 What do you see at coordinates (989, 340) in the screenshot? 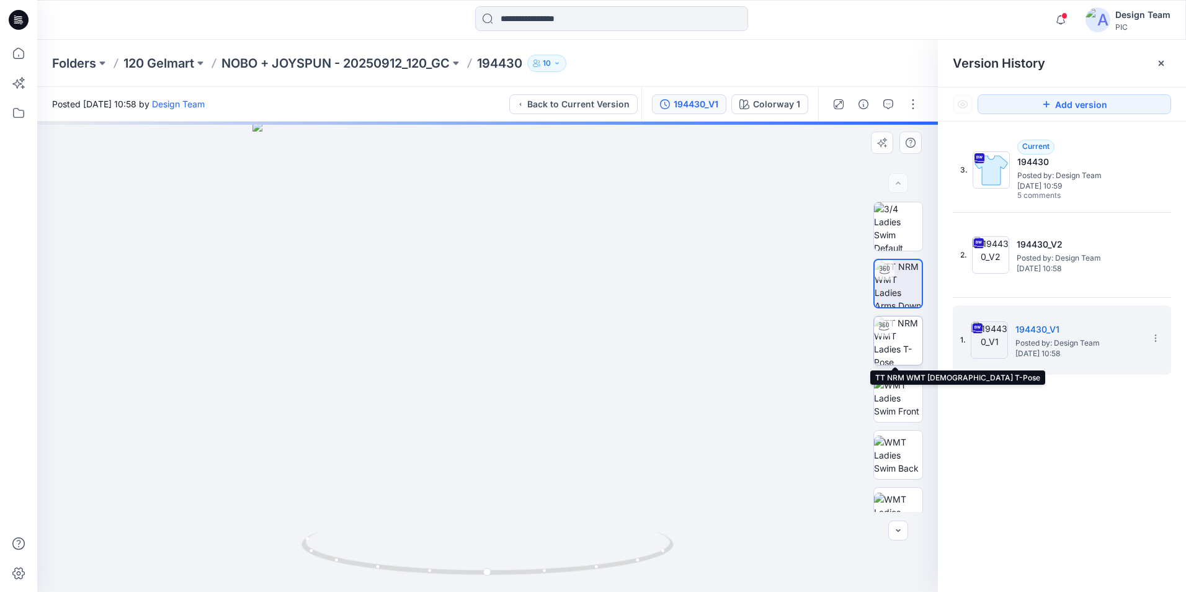
I see `img: 194430_V1` at bounding box center [989, 340].